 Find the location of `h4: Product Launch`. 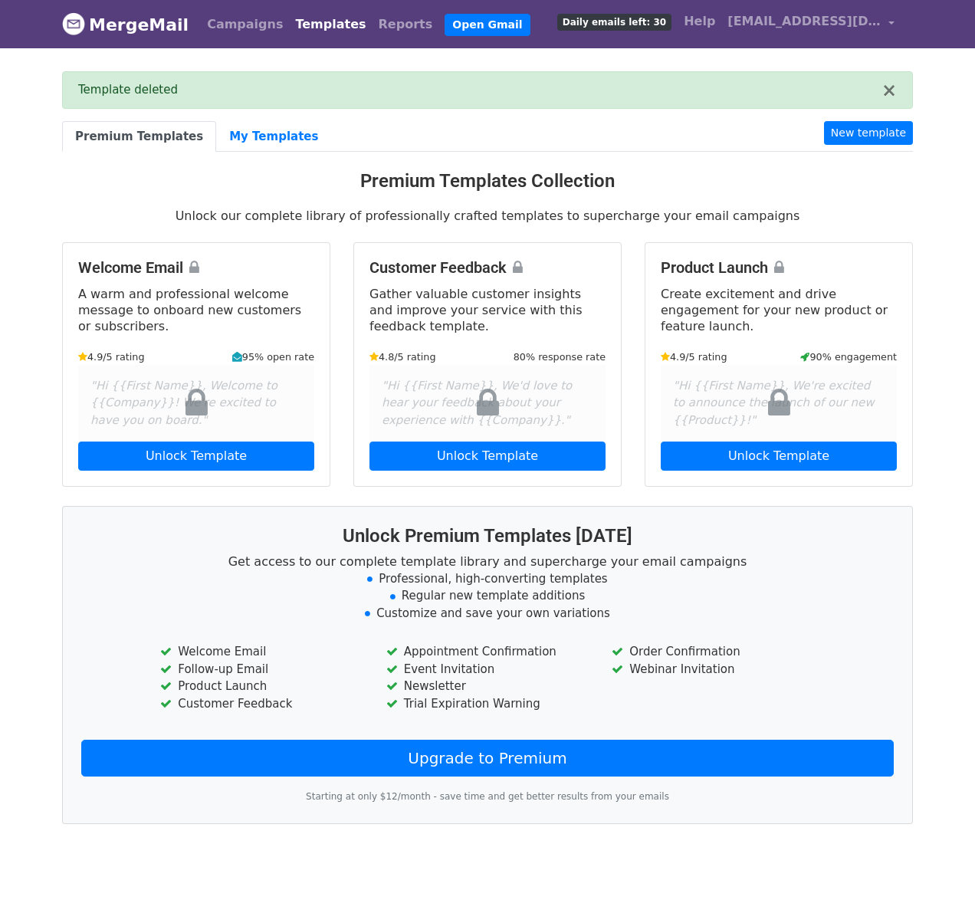

h4: Product Launch is located at coordinates (779, 268).